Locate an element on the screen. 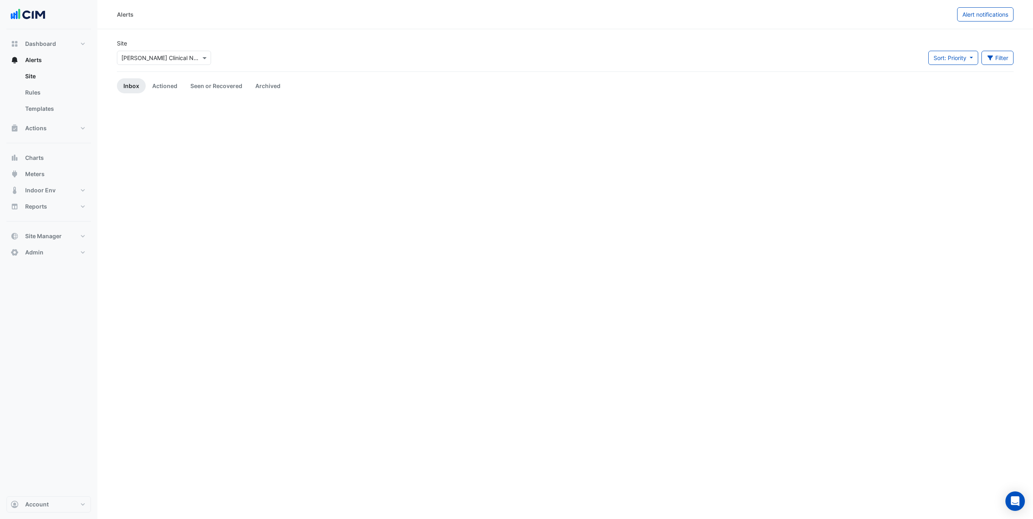  a: Rules is located at coordinates (55, 93).